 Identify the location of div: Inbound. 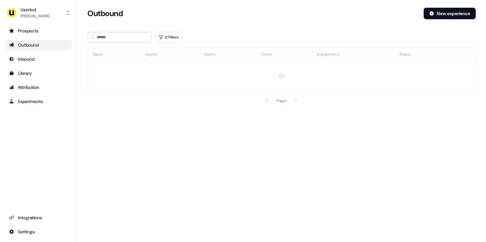
(38, 59).